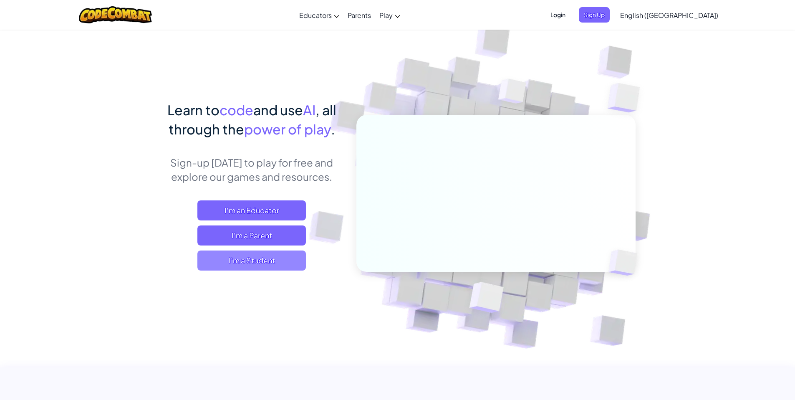 The width and height of the screenshot is (795, 400). I want to click on button: Sign Up, so click(594, 15).